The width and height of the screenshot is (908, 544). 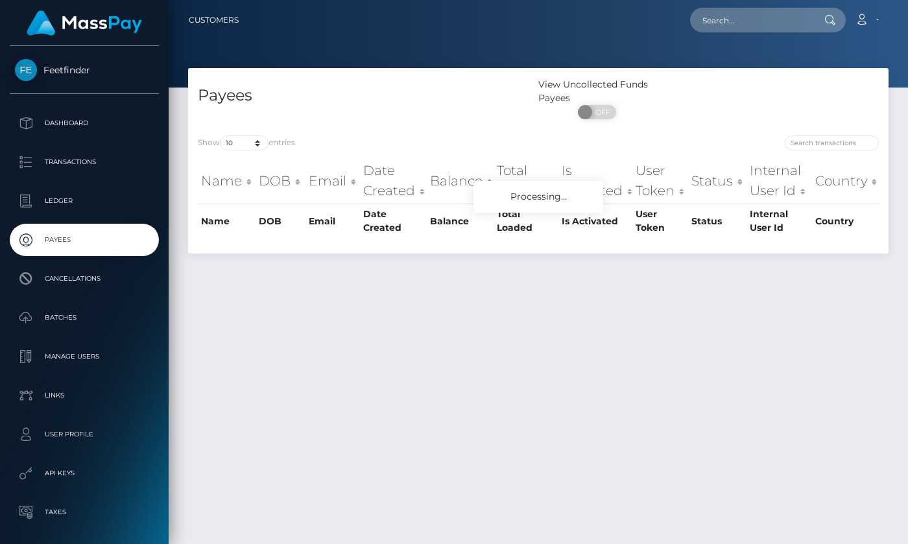 I want to click on a: User Profile, so click(x=84, y=434).